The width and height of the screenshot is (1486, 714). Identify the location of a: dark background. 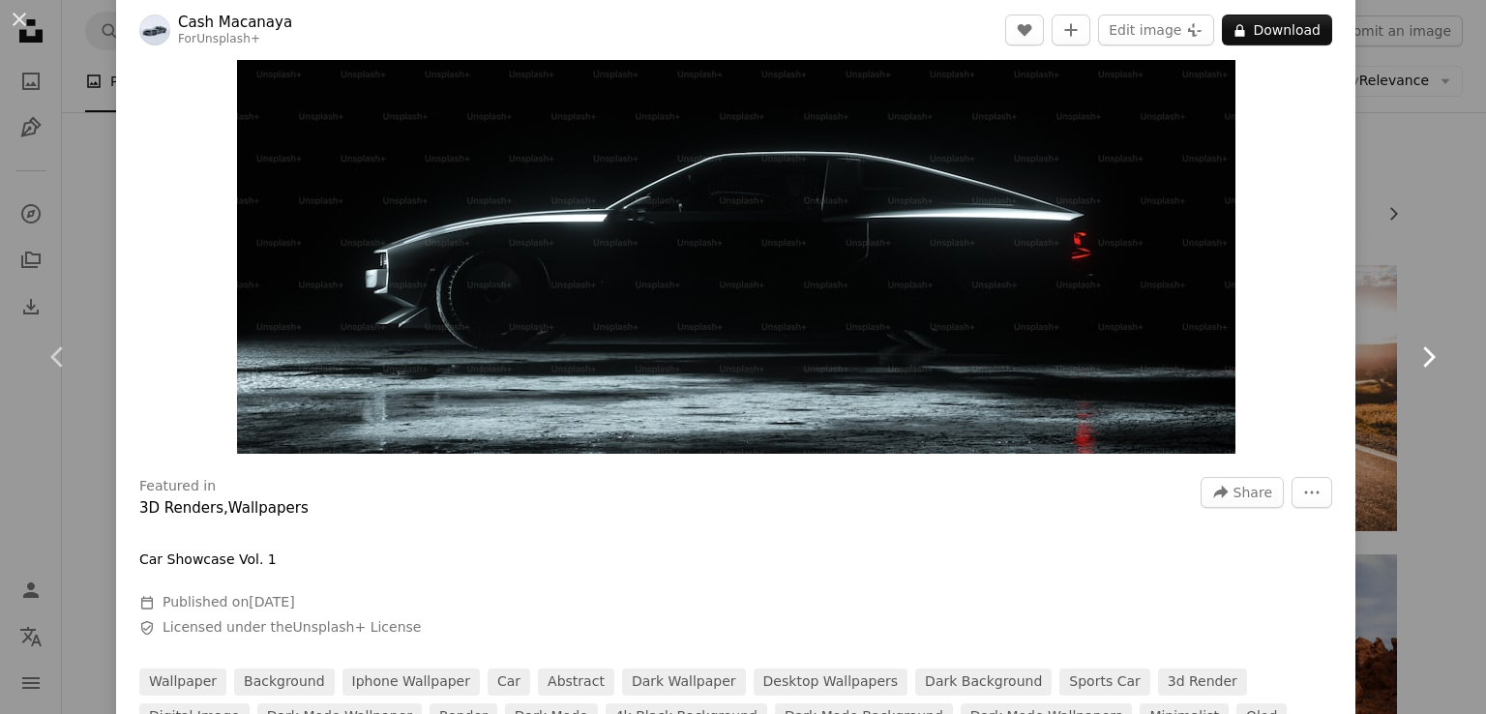
(983, 682).